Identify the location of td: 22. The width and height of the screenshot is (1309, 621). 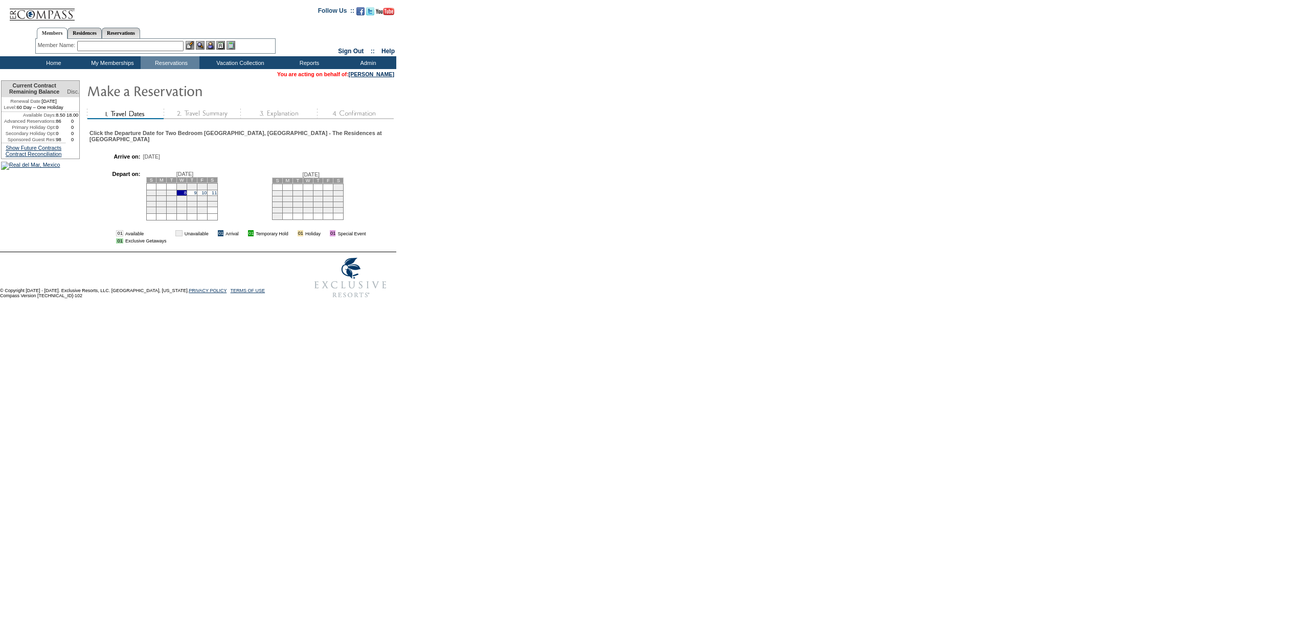
(338, 204).